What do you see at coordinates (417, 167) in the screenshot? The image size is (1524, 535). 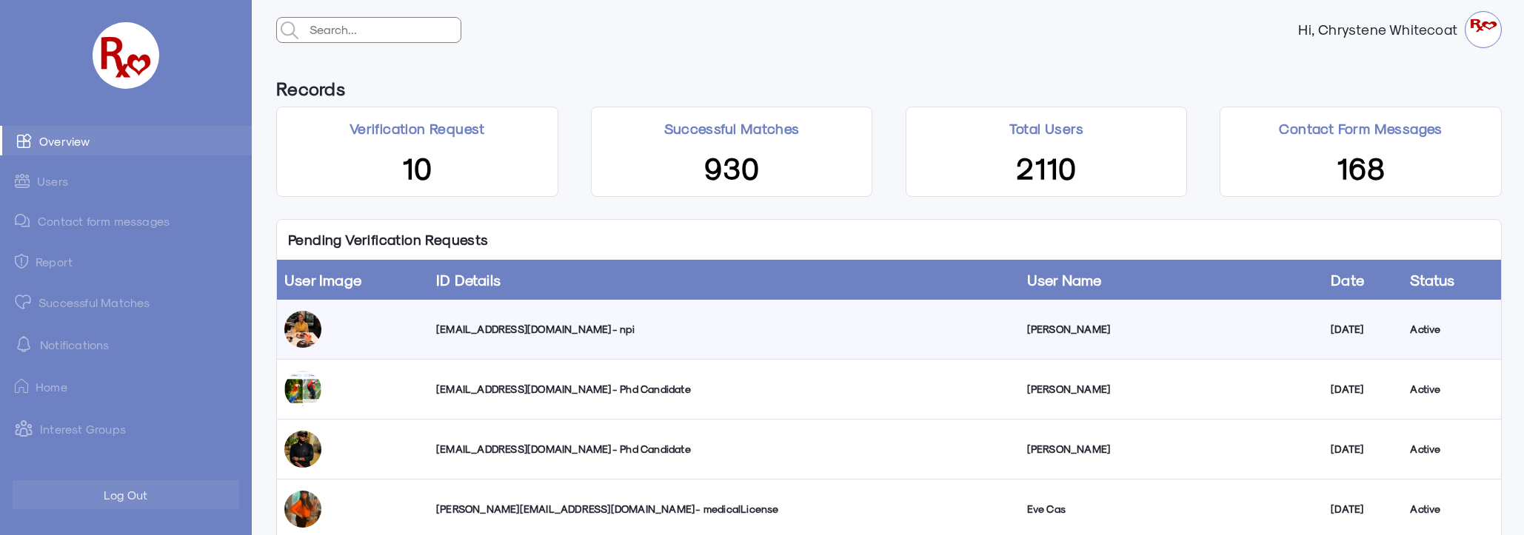 I see `span: 10` at bounding box center [417, 167].